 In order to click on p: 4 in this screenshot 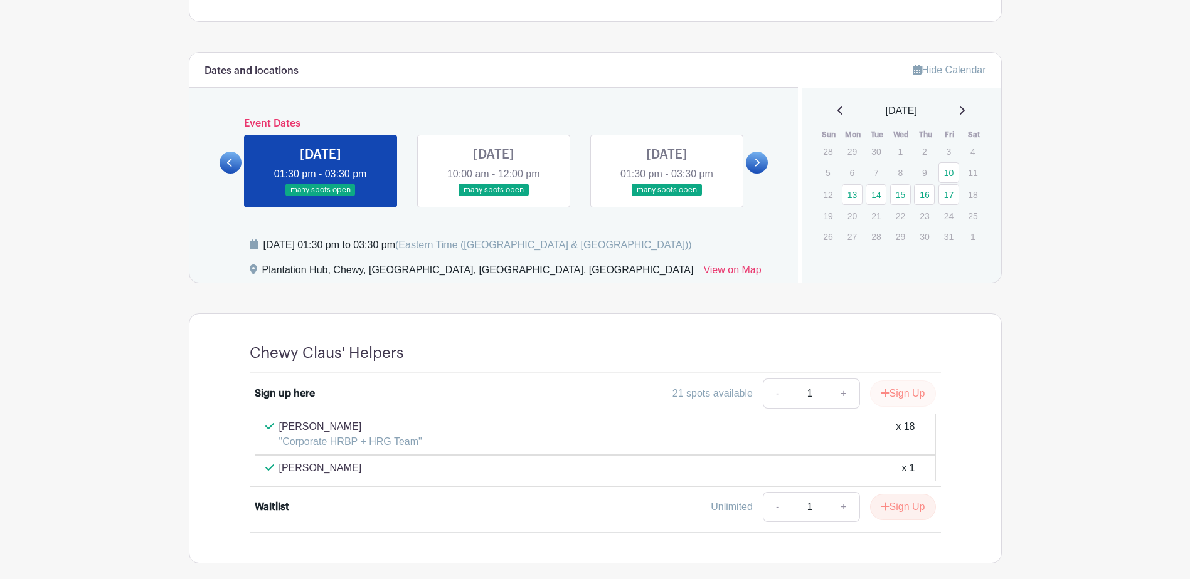, I will do `click(972, 151)`.